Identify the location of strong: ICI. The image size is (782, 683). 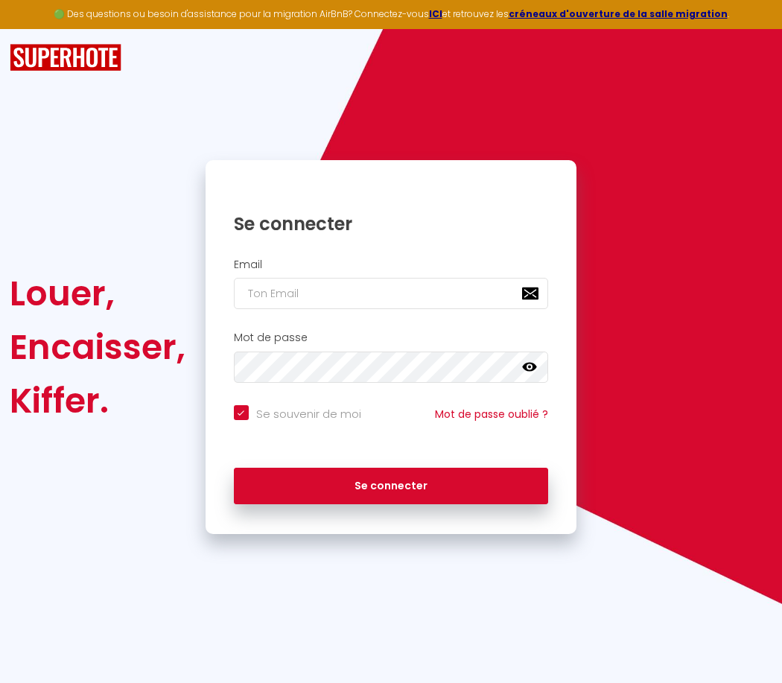
(436, 13).